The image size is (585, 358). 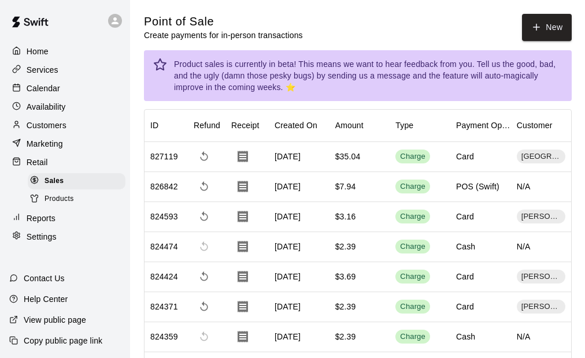 I want to click on div: Settings, so click(x=65, y=237).